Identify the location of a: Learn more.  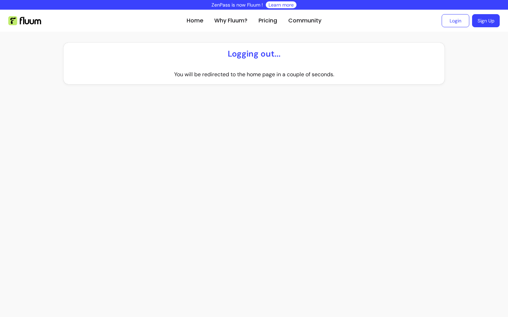
(281, 5).